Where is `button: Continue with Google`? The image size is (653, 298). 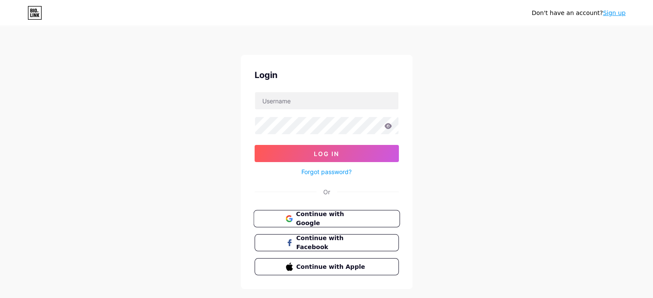
button: Continue with Google is located at coordinates (326, 219).